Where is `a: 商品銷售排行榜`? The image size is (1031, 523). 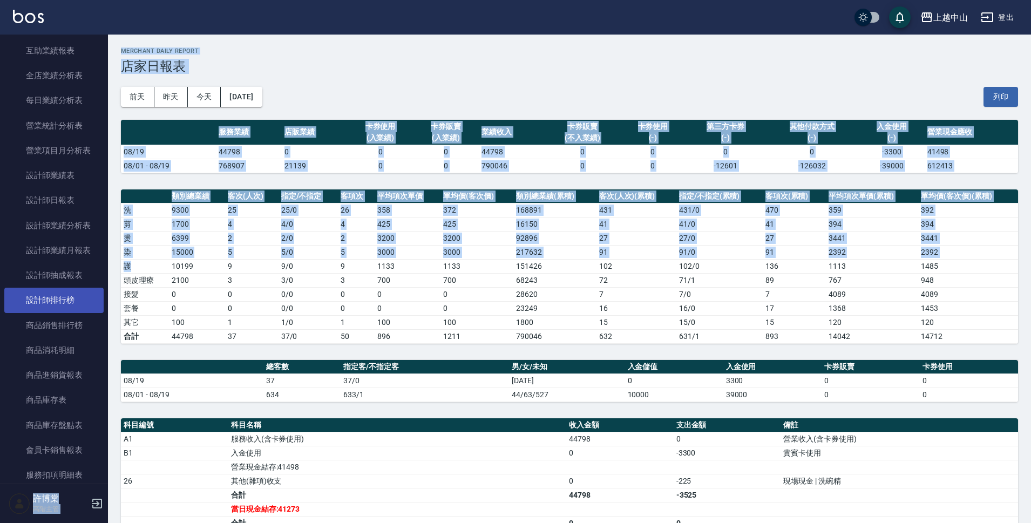
a: 商品銷售排行榜 is located at coordinates (54, 325).